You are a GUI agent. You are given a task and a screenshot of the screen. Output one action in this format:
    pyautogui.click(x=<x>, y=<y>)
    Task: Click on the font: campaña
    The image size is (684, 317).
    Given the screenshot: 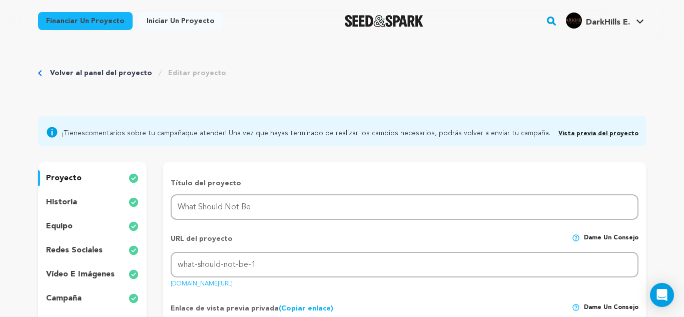 What is the action you would take?
    pyautogui.click(x=64, y=298)
    